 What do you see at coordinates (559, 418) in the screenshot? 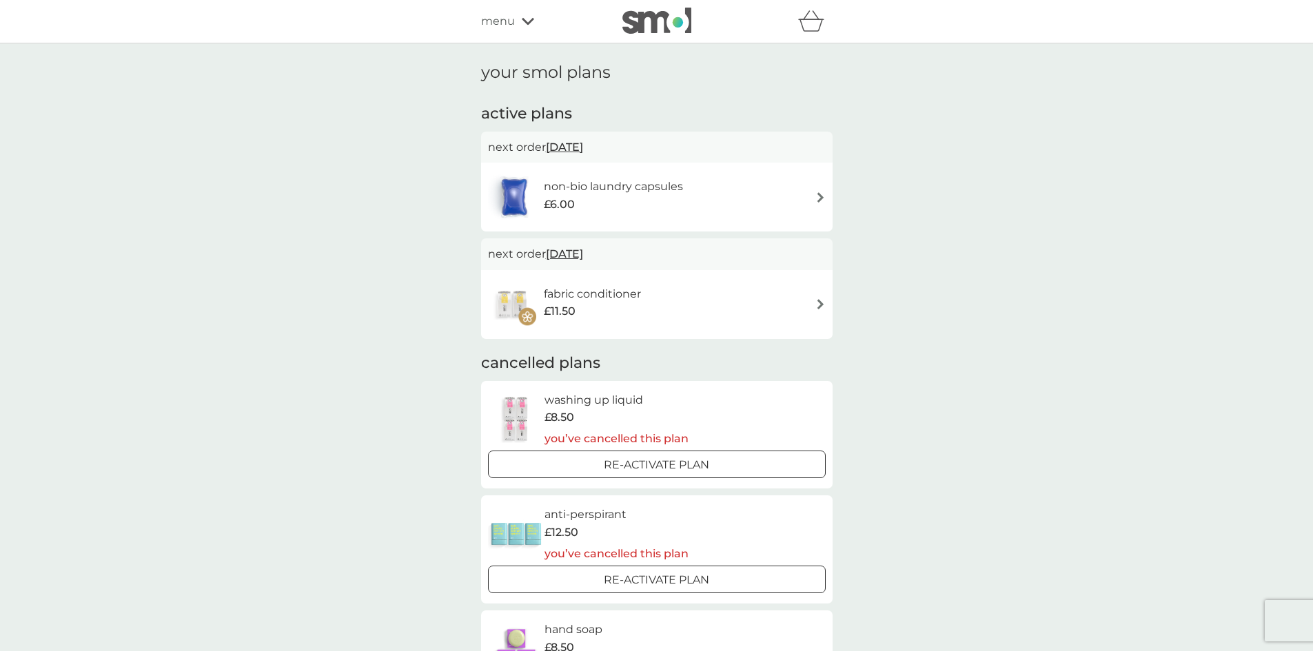
I see `span: £8.50` at bounding box center [559, 418].